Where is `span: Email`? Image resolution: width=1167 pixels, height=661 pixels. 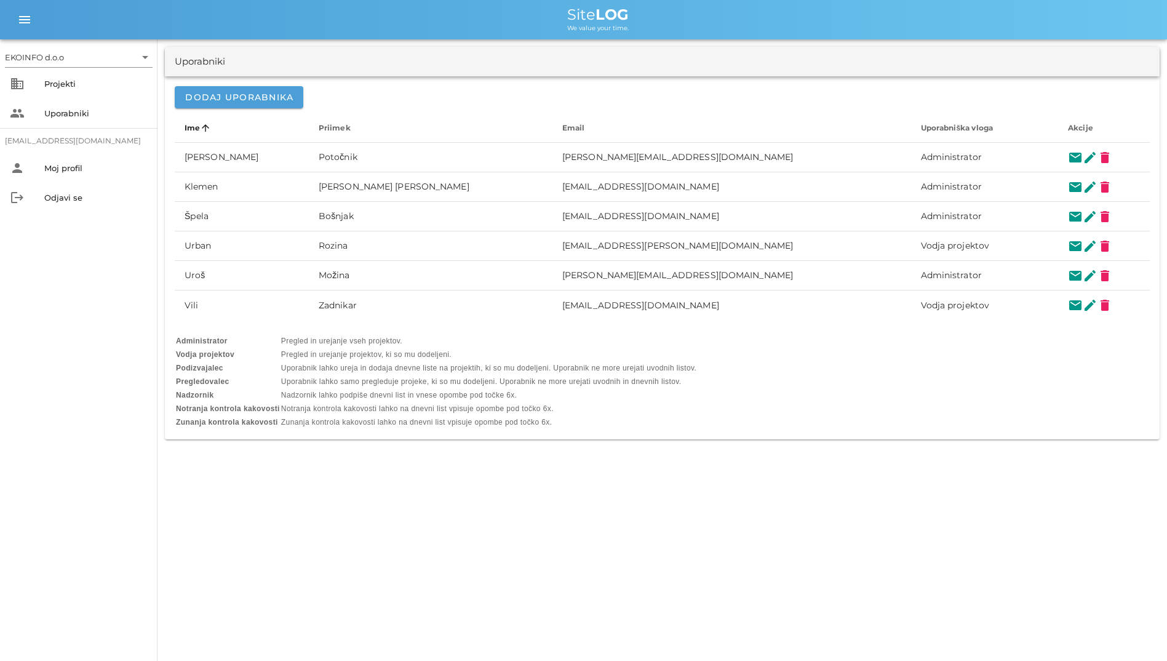
span: Email is located at coordinates (573, 127).